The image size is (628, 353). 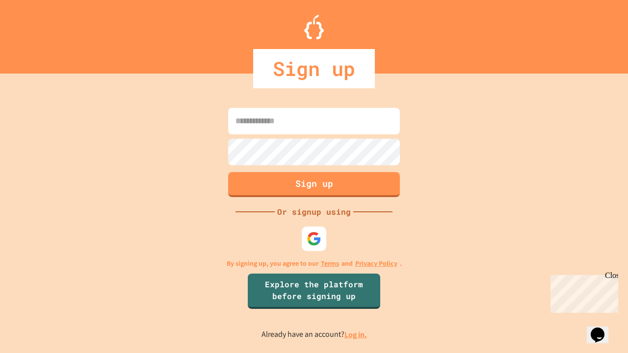 I want to click on button: Sign up, so click(x=314, y=185).